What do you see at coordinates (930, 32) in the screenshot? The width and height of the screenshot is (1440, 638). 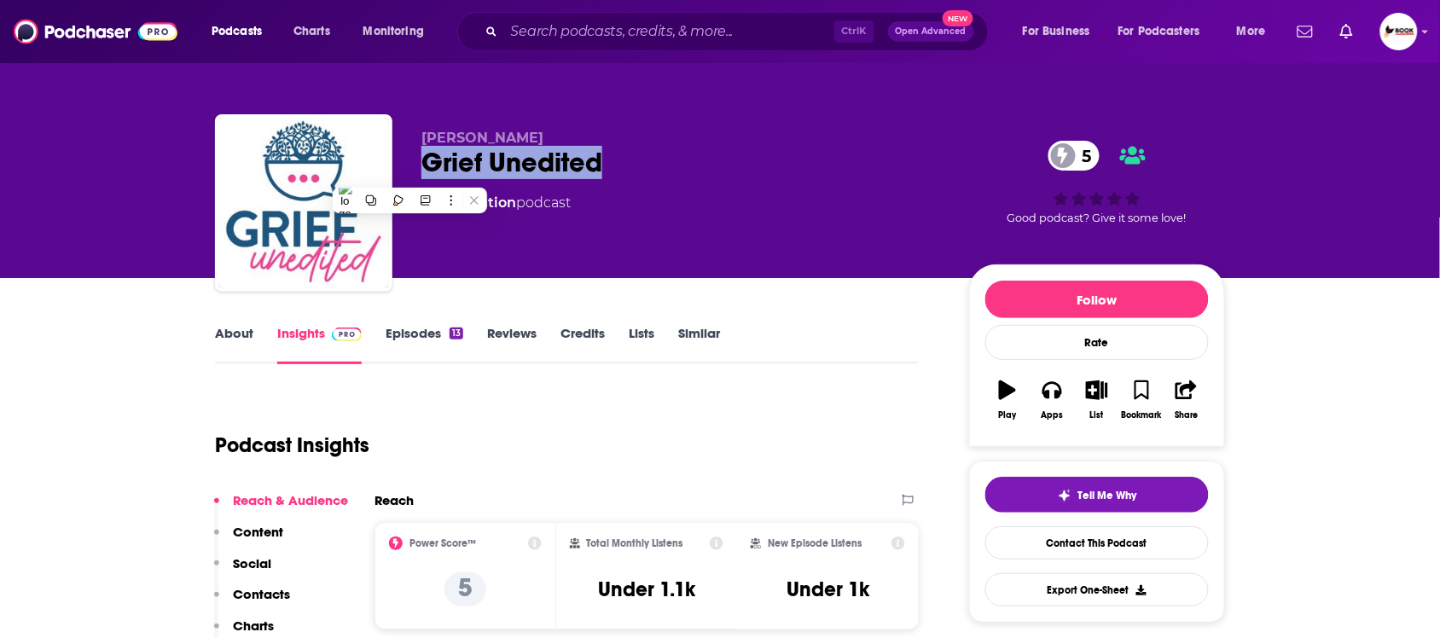 I see `button: Open AdvancedNew` at bounding box center [930, 32].